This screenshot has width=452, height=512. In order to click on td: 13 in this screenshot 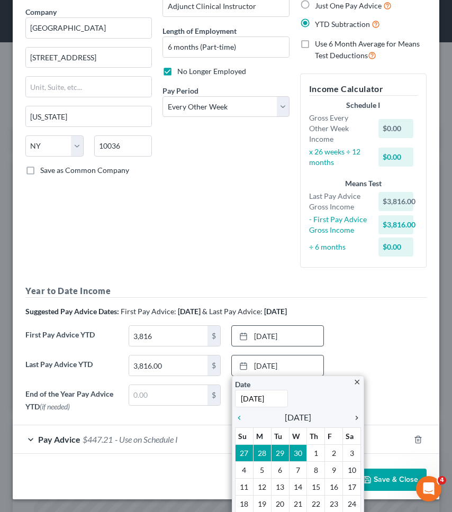, I will do `click(280, 487)`.